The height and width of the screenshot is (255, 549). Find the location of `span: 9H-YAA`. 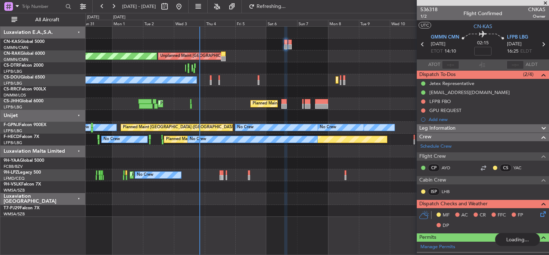

span: 9H-YAA is located at coordinates (12, 160).